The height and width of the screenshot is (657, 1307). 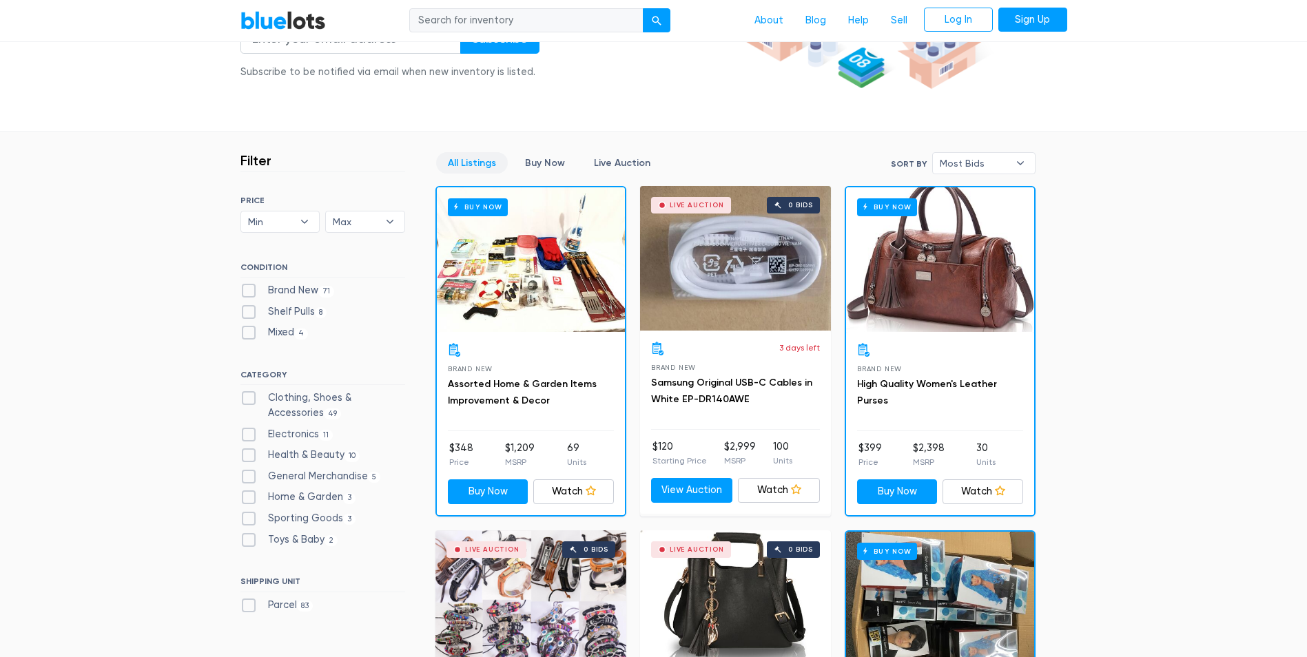 What do you see at coordinates (289, 540) in the screenshot?
I see `label: Toys & Baby` at bounding box center [289, 540].